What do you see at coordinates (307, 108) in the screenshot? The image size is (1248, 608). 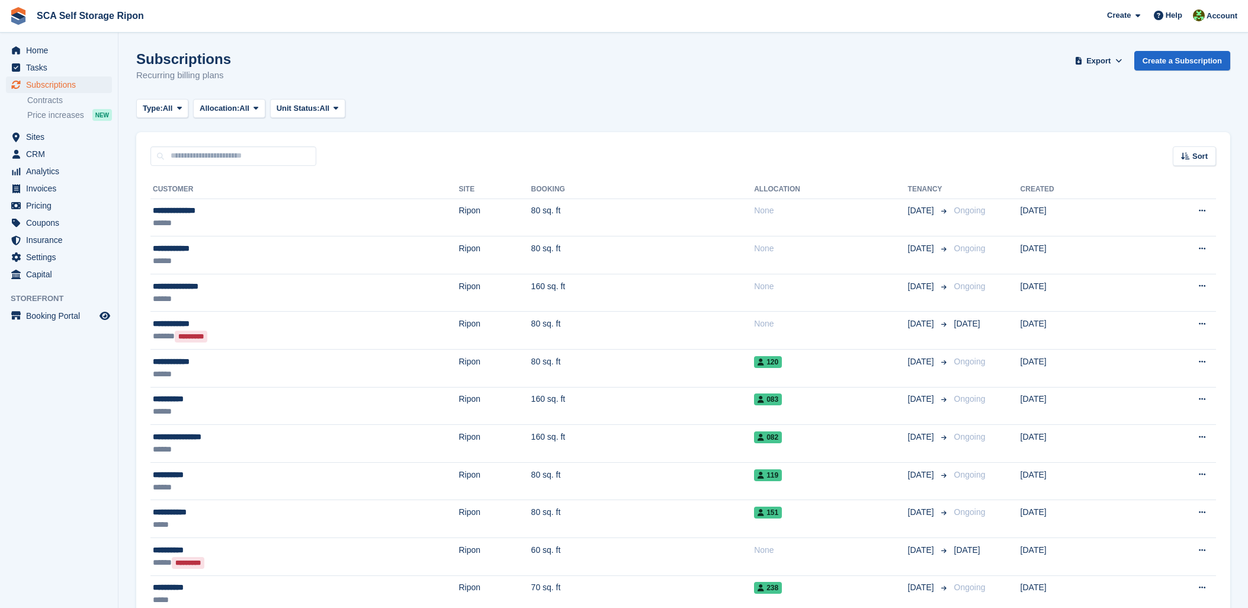 I see `button: Unit Status: All` at bounding box center [307, 108].